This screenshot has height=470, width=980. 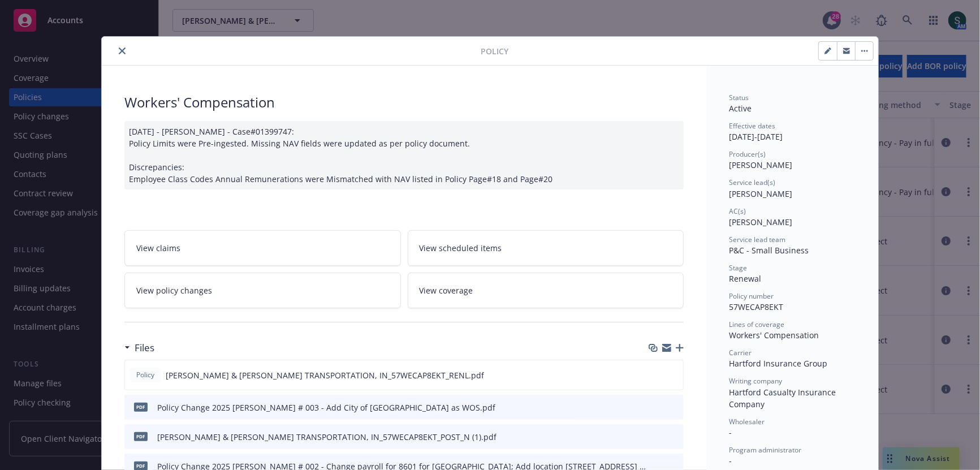 I want to click on span: Effective dates, so click(x=752, y=126).